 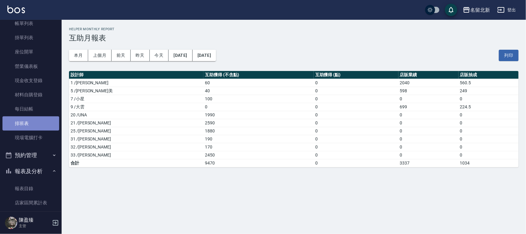 I want to click on td: 9 /大雲, so click(x=136, y=107).